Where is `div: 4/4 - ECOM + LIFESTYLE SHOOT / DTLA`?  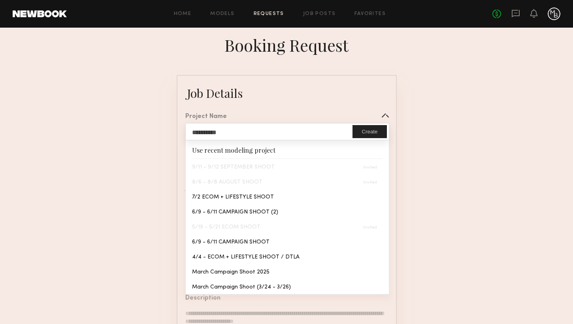 div: 4/4 - ECOM + LIFESTYLE SHOOT / DTLA is located at coordinates (287, 257).